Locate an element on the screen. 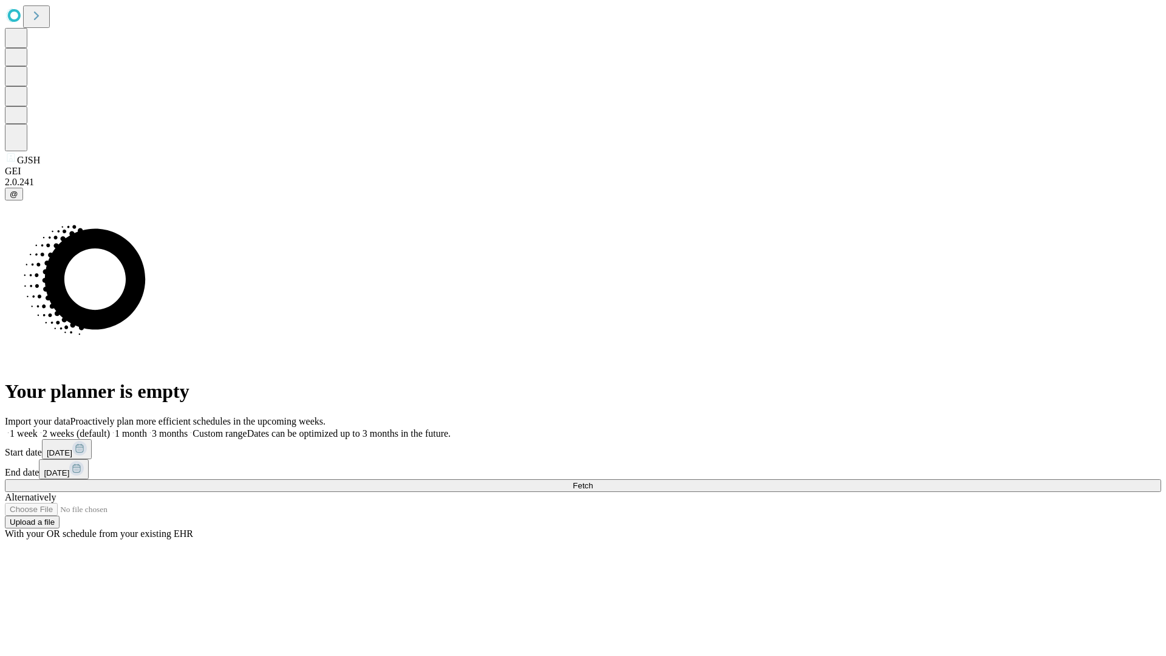  span: 1 month is located at coordinates (131, 433).